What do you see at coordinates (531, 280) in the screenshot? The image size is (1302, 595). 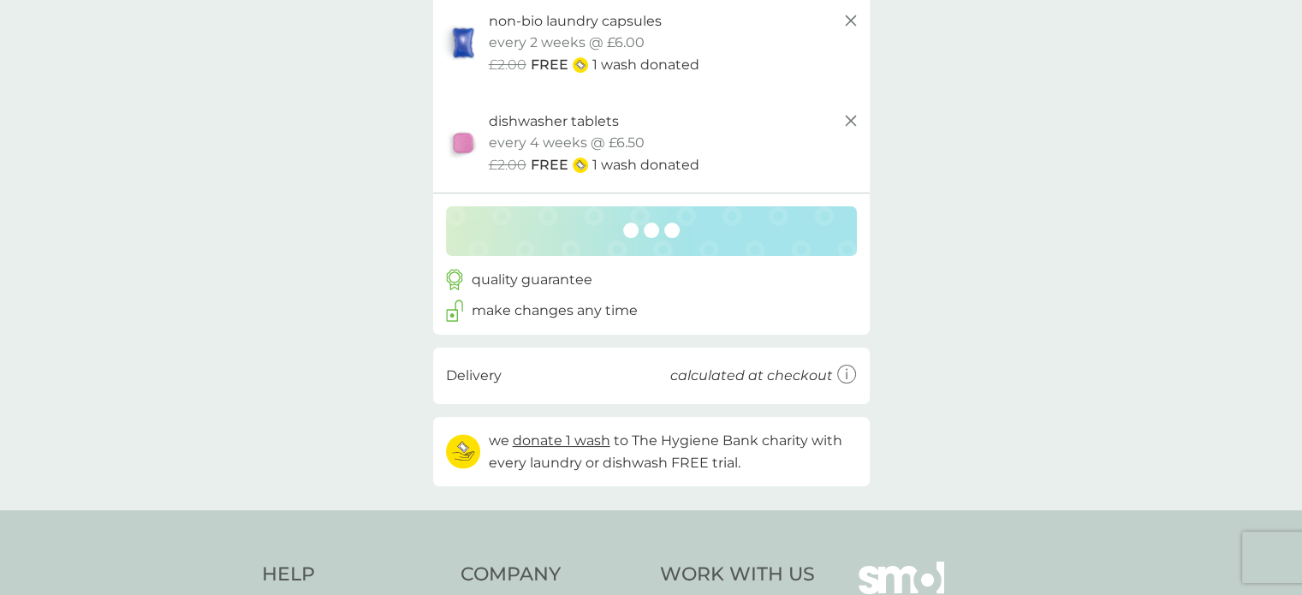 I see `p: quality guarantee` at bounding box center [531, 280].